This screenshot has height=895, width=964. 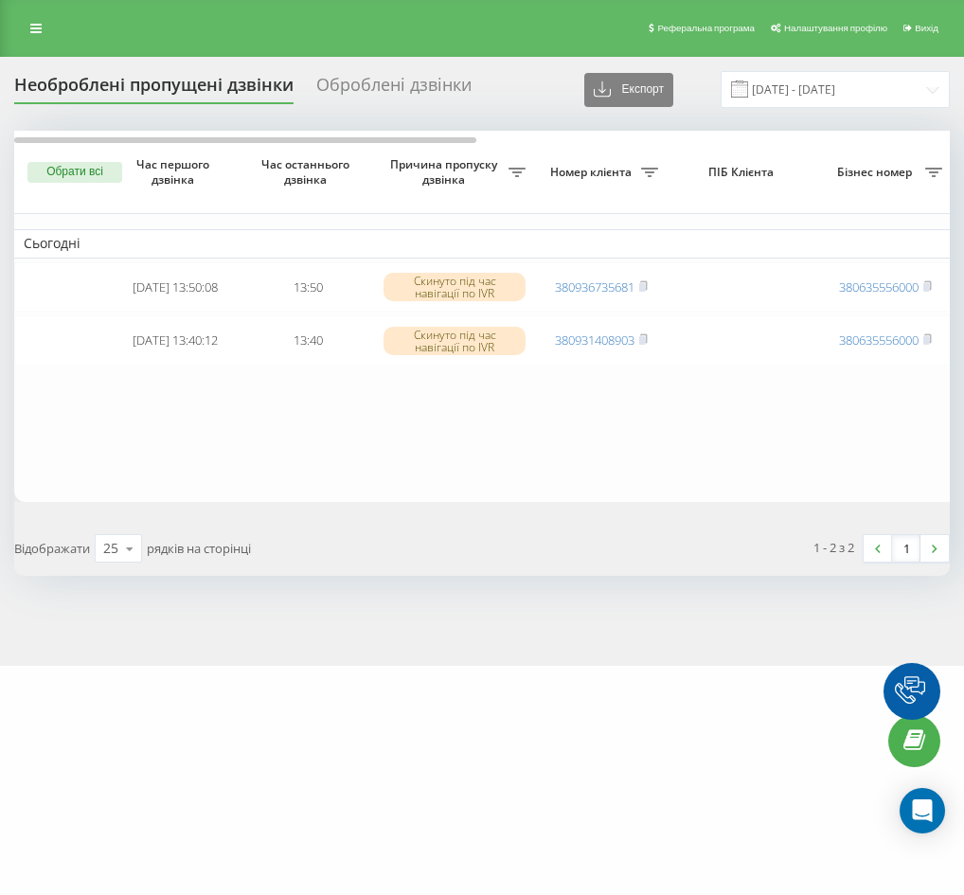 What do you see at coordinates (75, 172) in the screenshot?
I see `button: Обрати всі` at bounding box center [75, 172].